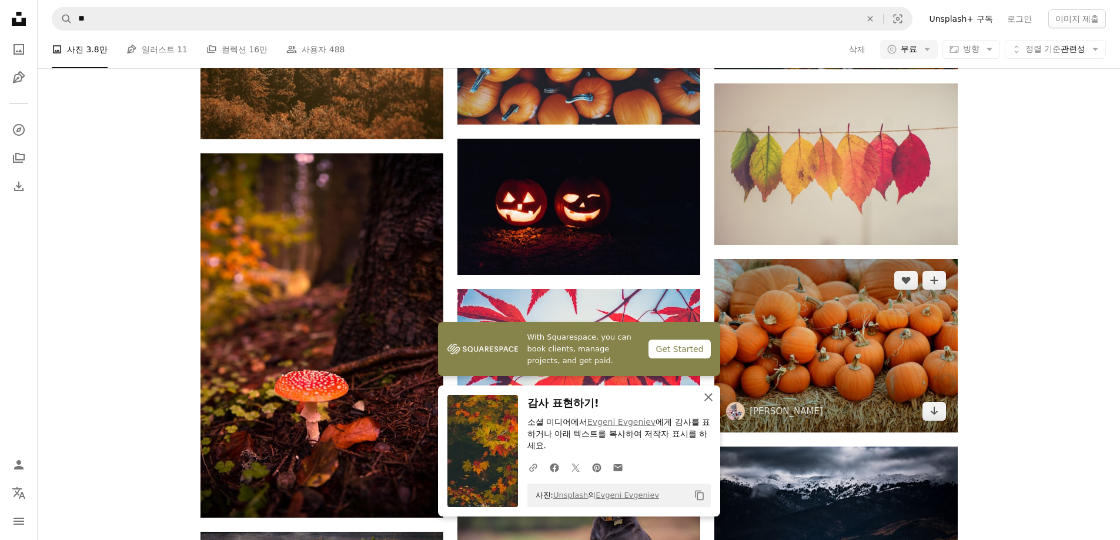 The image size is (1120, 540). Describe the element at coordinates (482, 19) in the screenshot. I see `form: 사이트 전체에서 이미지 찾기` at that location.